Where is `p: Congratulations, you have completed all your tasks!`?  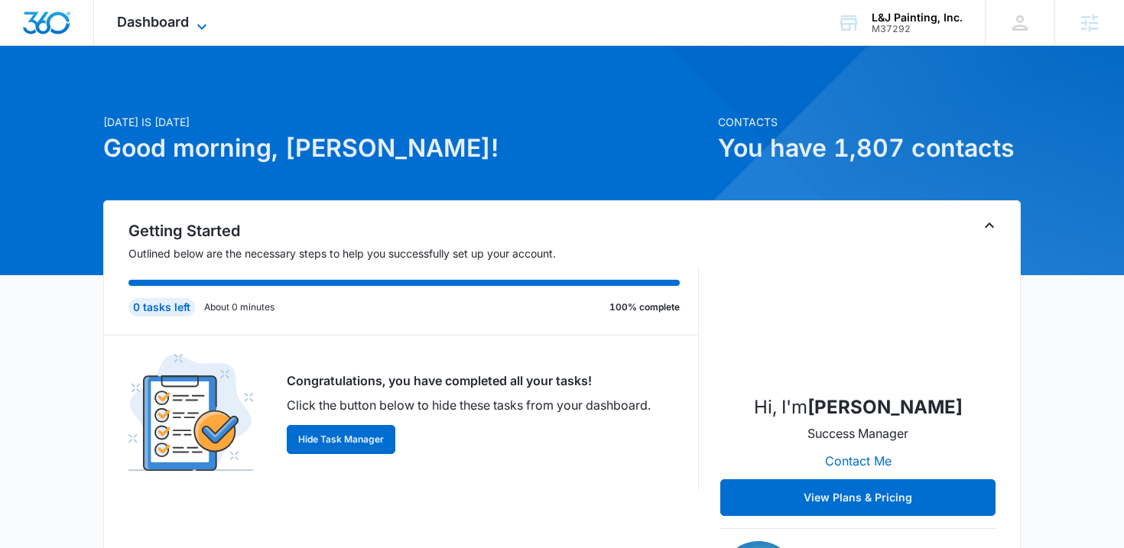 p: Congratulations, you have completed all your tasks! is located at coordinates (469, 381).